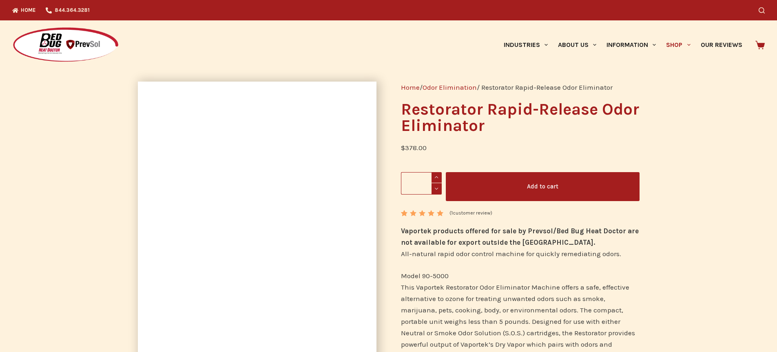 Image resolution: width=777 pixels, height=352 pixels. What do you see at coordinates (422, 232) in the screenshot?
I see `span: Rated out of 5 based on customer rating` at bounding box center [422, 232].